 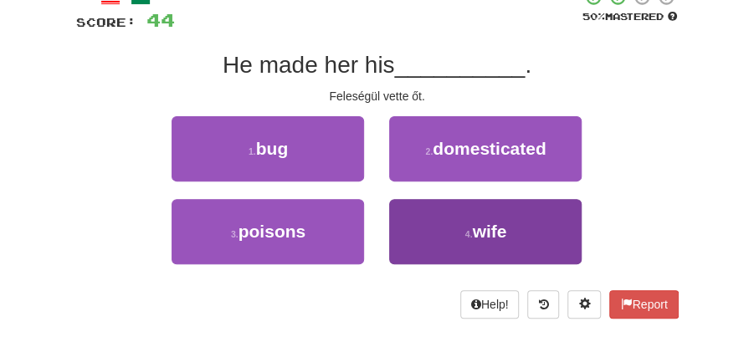 I want to click on button: 3.poisons, so click(x=268, y=232).